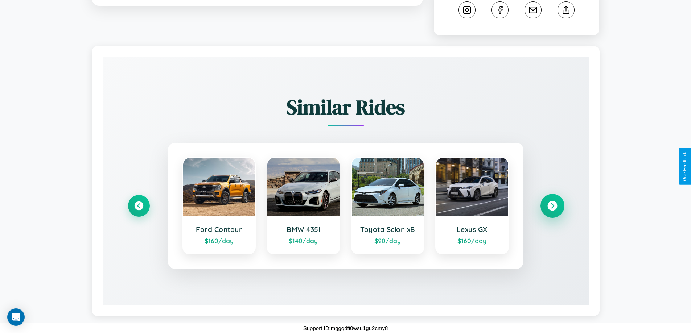 The height and width of the screenshot is (333, 691). I want to click on div: $ 90 /day, so click(388, 241).